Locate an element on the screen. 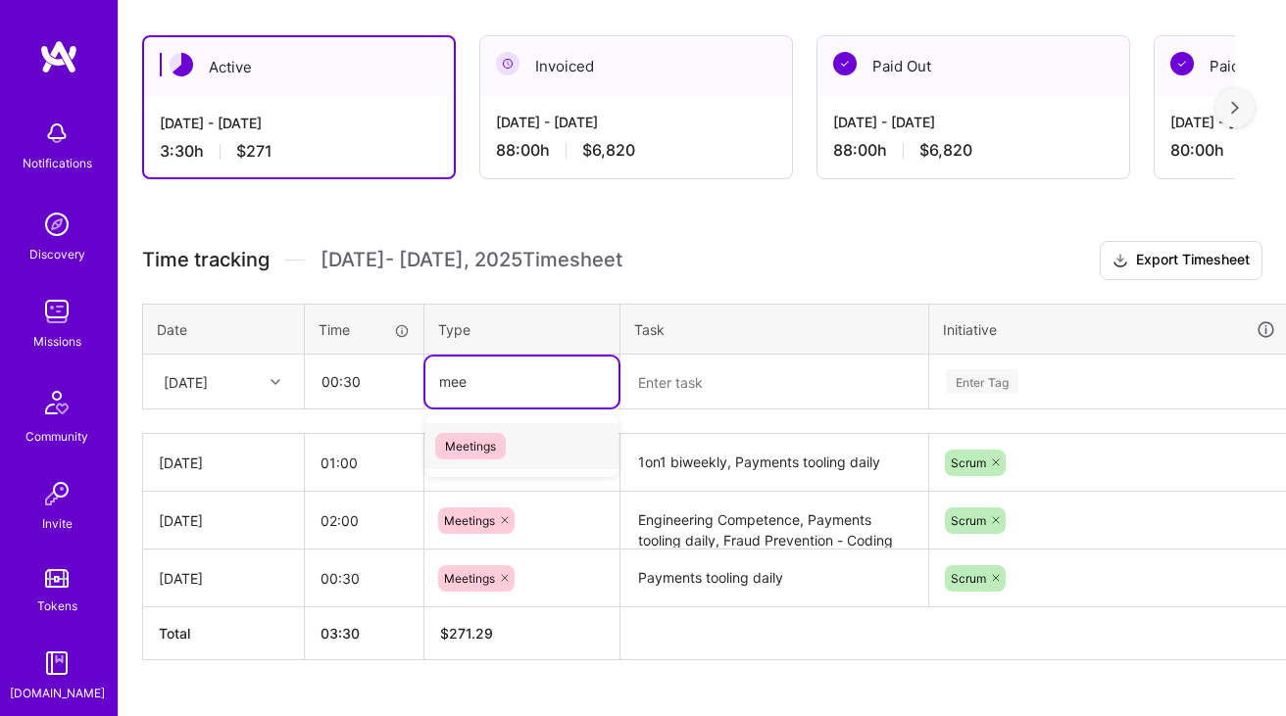 The image size is (1286, 716). div: Community is located at coordinates (57, 436).